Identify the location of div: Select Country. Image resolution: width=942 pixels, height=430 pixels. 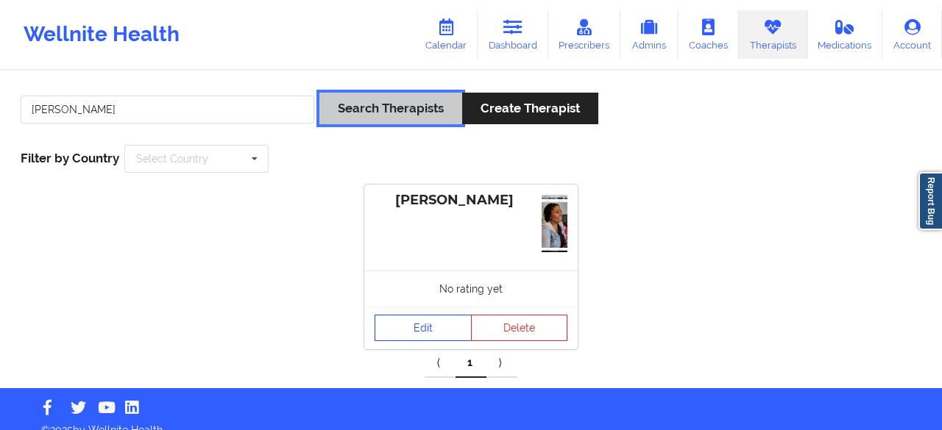
(172, 159).